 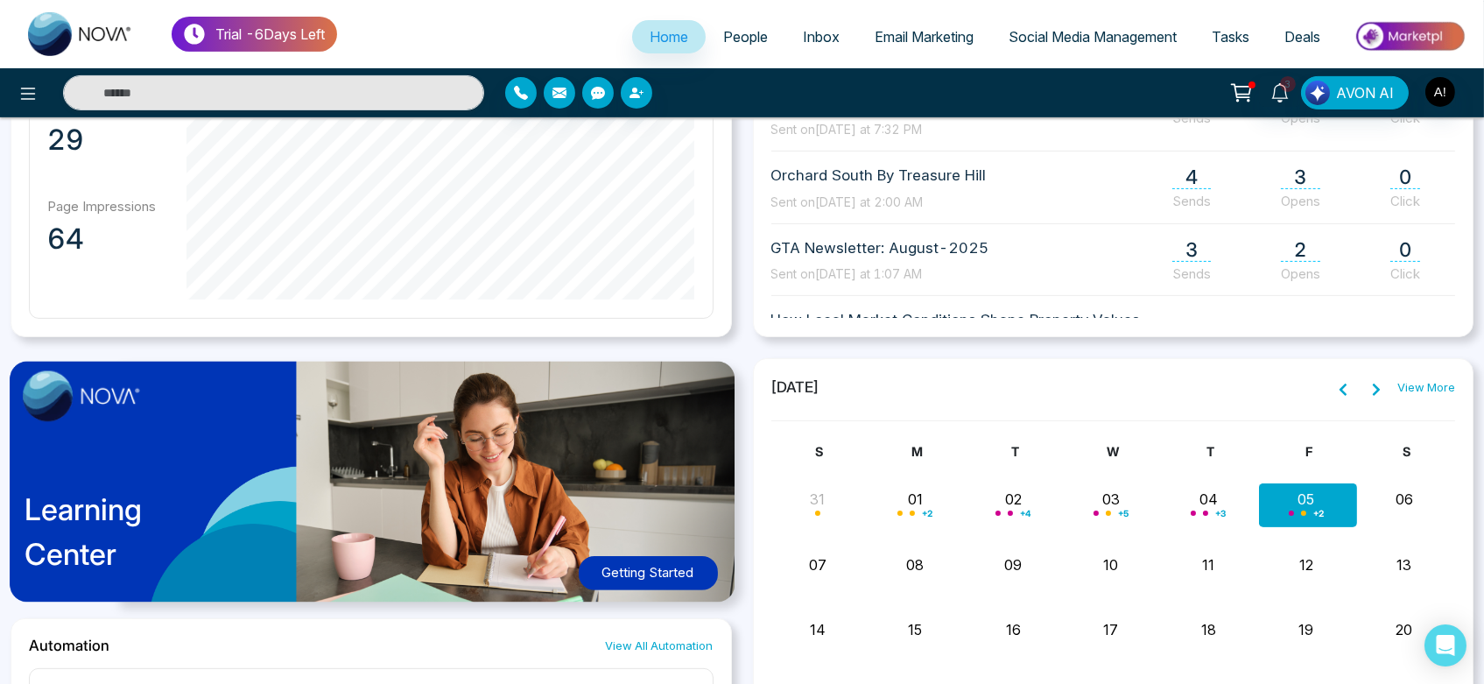 I want to click on span: + 4, so click(x=1025, y=513).